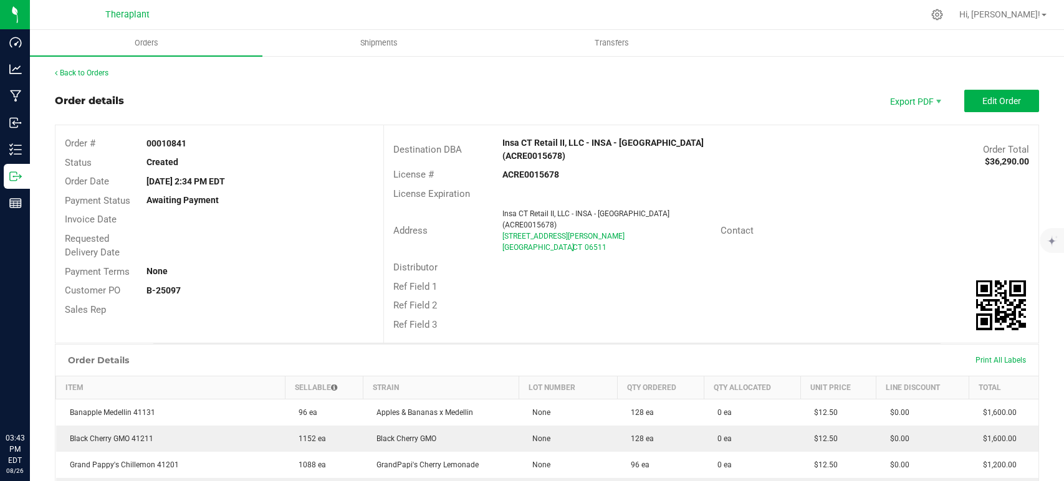 The image size is (1064, 481). What do you see at coordinates (413, 174) in the screenshot?
I see `span: License #` at bounding box center [413, 174].